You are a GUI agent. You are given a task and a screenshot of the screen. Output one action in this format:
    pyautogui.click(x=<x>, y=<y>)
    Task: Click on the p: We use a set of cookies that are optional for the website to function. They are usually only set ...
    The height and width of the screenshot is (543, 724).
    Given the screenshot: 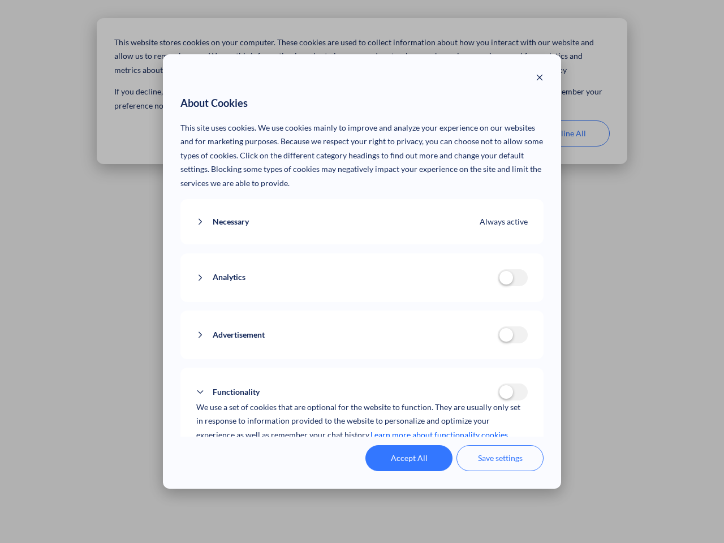 What is the action you would take?
    pyautogui.click(x=362, y=421)
    